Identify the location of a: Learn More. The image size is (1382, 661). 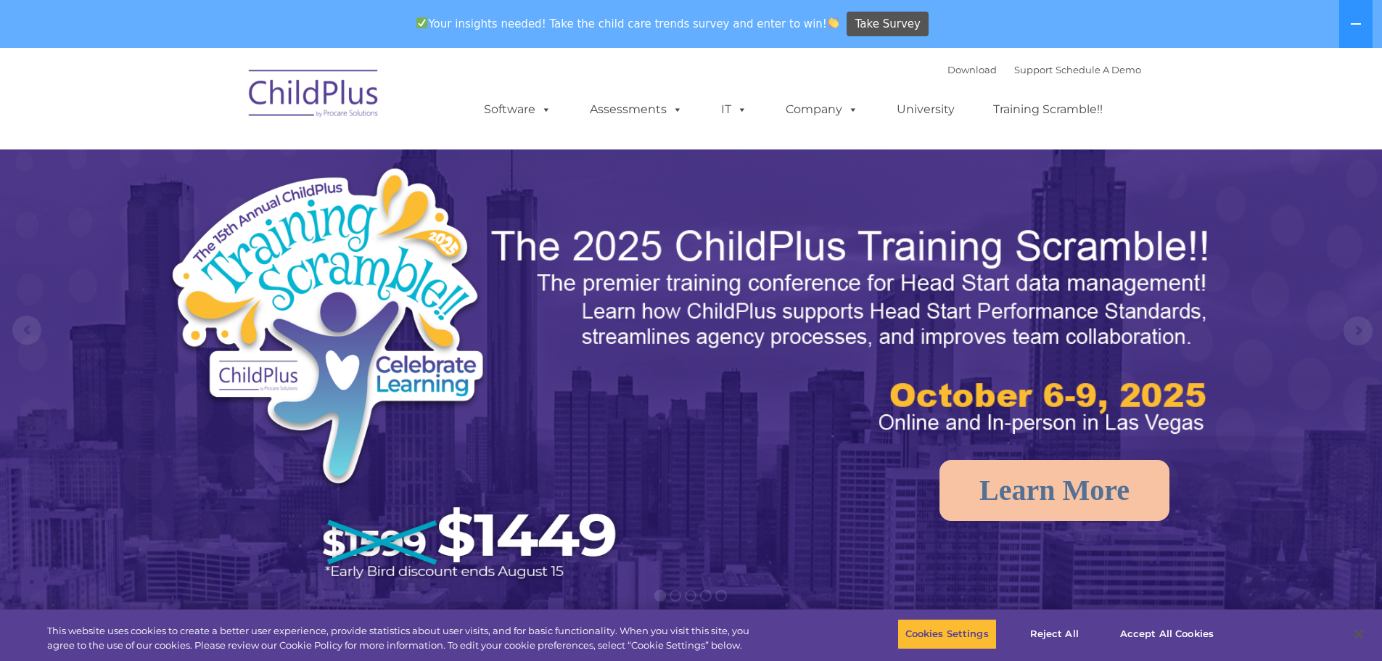
(1054, 490).